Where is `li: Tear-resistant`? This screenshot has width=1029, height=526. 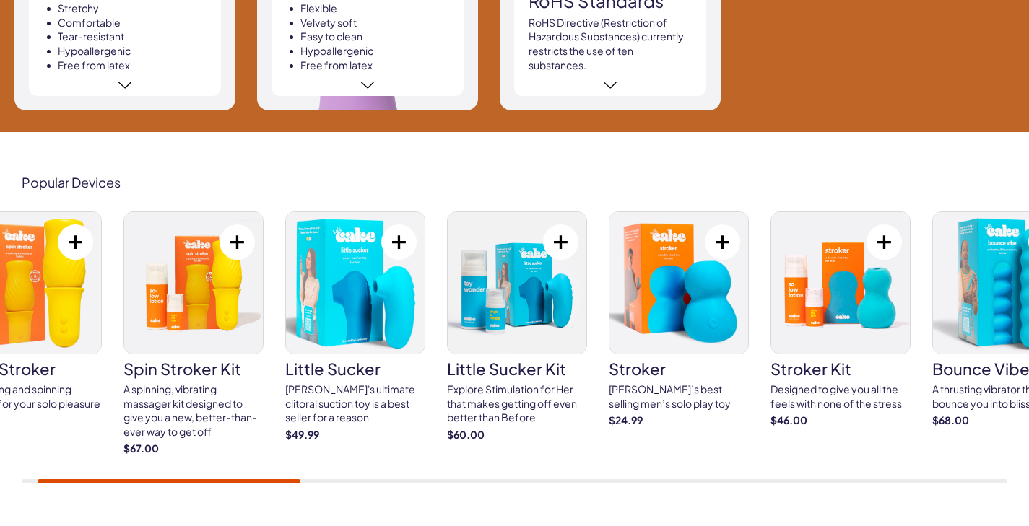 li: Tear-resistant is located at coordinates (125, 37).